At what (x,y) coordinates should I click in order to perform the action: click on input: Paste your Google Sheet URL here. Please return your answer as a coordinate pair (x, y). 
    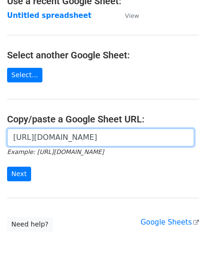
    Looking at the image, I should click on (100, 138).